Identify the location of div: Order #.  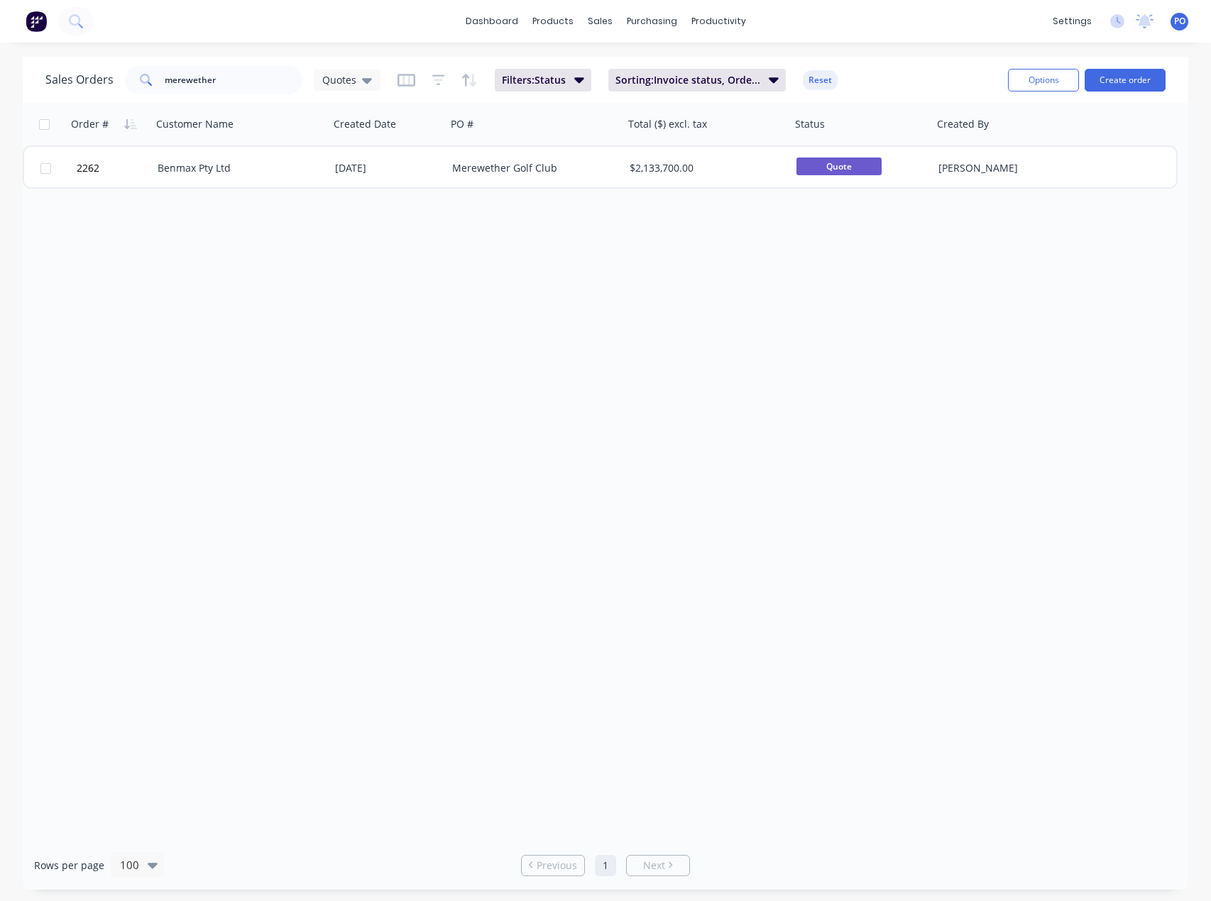
(89, 124).